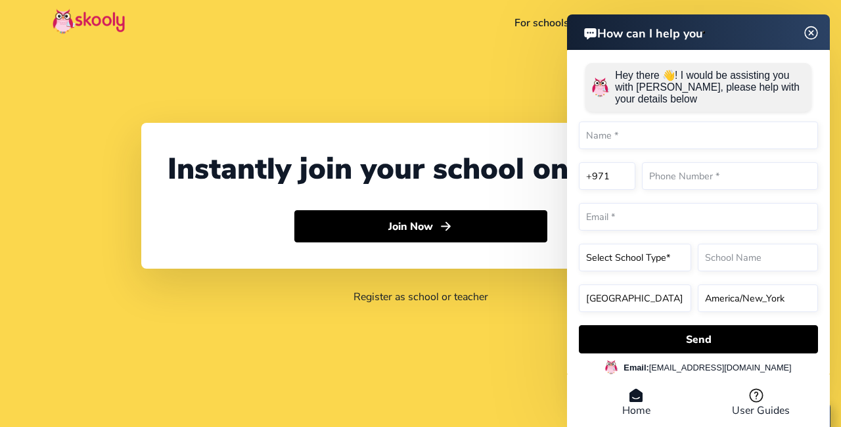 This screenshot has height=427, width=841. What do you see at coordinates (445, 226) in the screenshot?
I see `ion-icon: arrow forward outline` at bounding box center [445, 226].